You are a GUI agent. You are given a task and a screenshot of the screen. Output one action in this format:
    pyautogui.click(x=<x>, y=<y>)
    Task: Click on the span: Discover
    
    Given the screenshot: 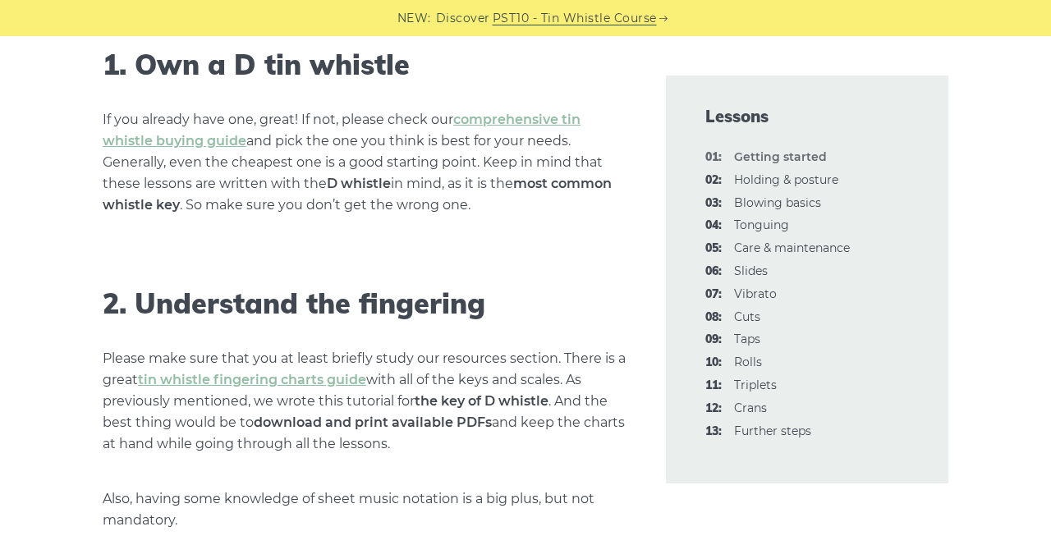 What is the action you would take?
    pyautogui.click(x=463, y=18)
    